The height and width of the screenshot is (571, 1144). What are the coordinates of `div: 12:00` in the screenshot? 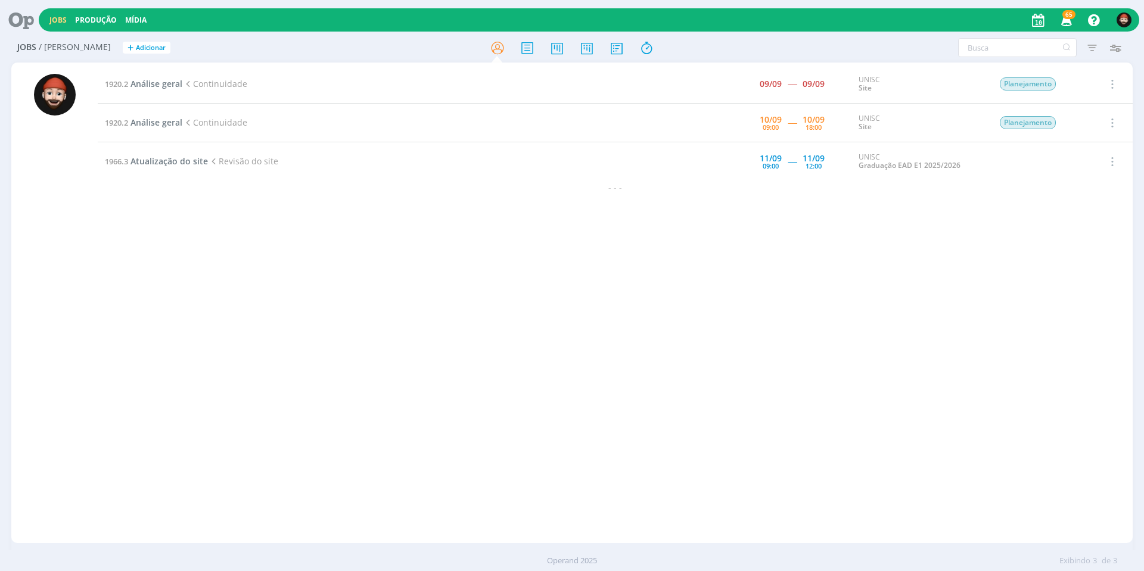 It's located at (813, 166).